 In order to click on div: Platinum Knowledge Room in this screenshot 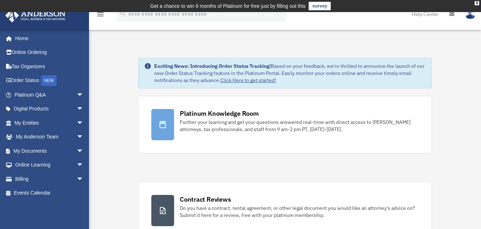, I will do `click(219, 113)`.